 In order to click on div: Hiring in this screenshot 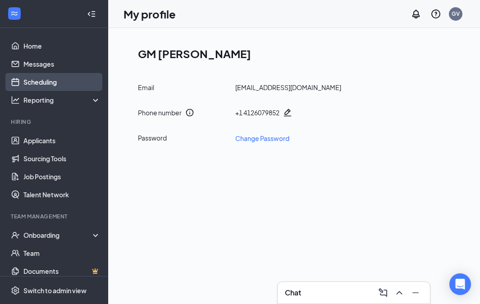, I will do `click(54, 122)`.